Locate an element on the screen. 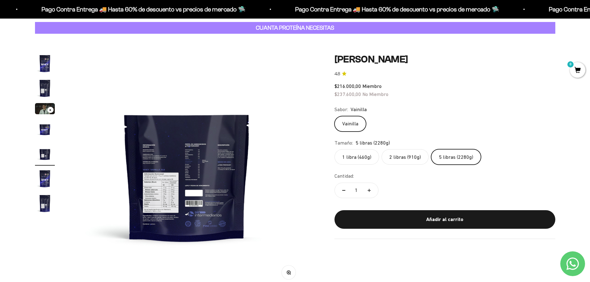 The width and height of the screenshot is (590, 282). button: Ir al artículo 5 is located at coordinates (45, 155).